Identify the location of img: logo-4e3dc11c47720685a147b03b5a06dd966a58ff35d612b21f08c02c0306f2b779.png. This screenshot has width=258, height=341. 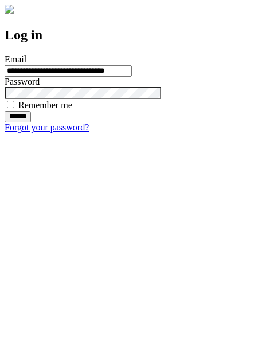
(9, 9).